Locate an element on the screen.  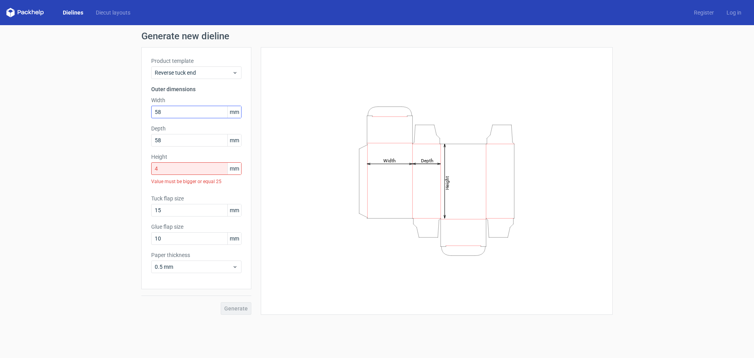
a: Diecut layouts is located at coordinates (113, 13).